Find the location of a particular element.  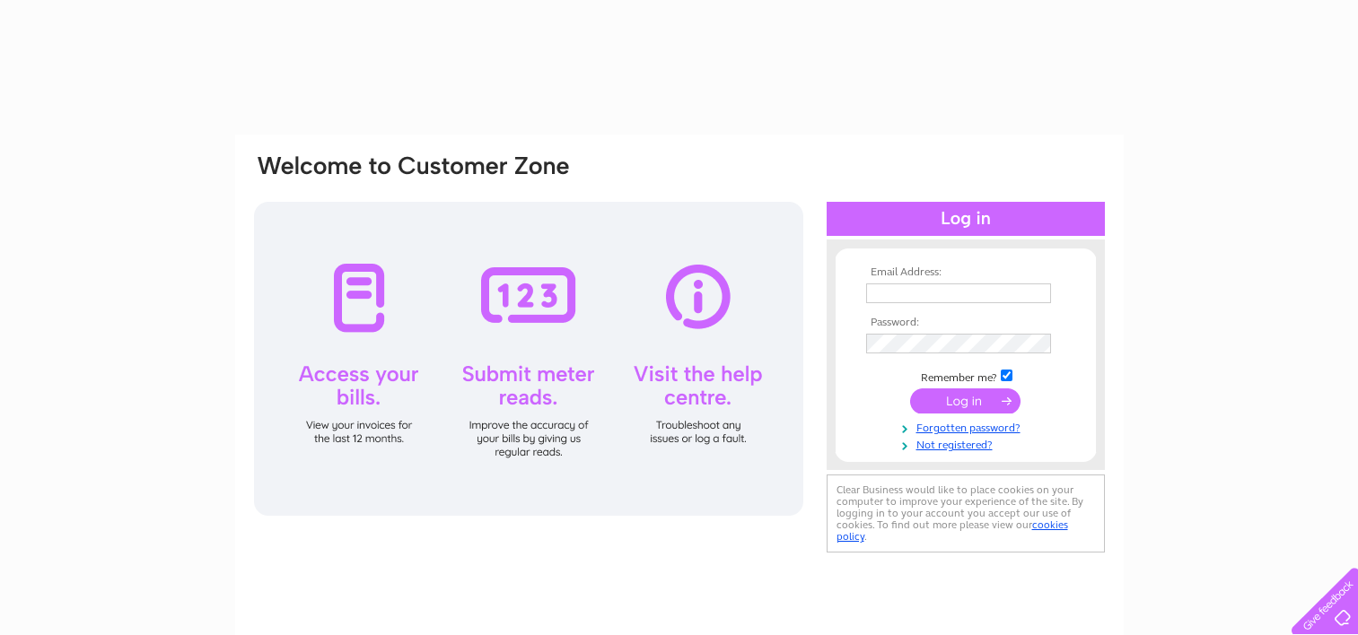

input: Submit is located at coordinates (965, 401).